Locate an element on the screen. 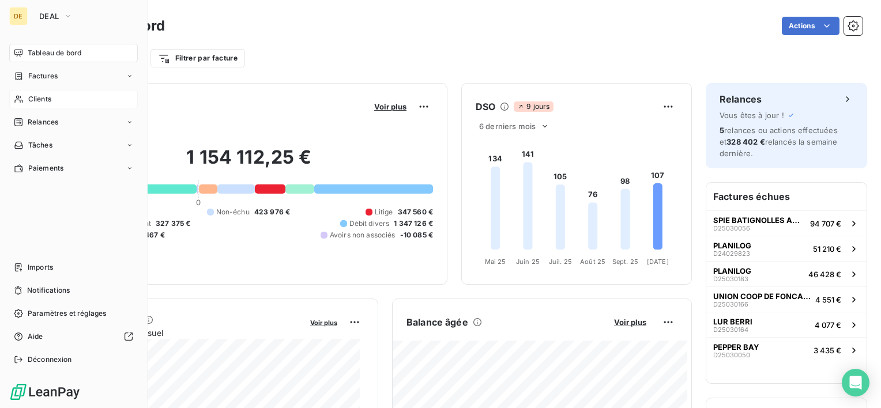  span: D24029823 is located at coordinates (731, 254).